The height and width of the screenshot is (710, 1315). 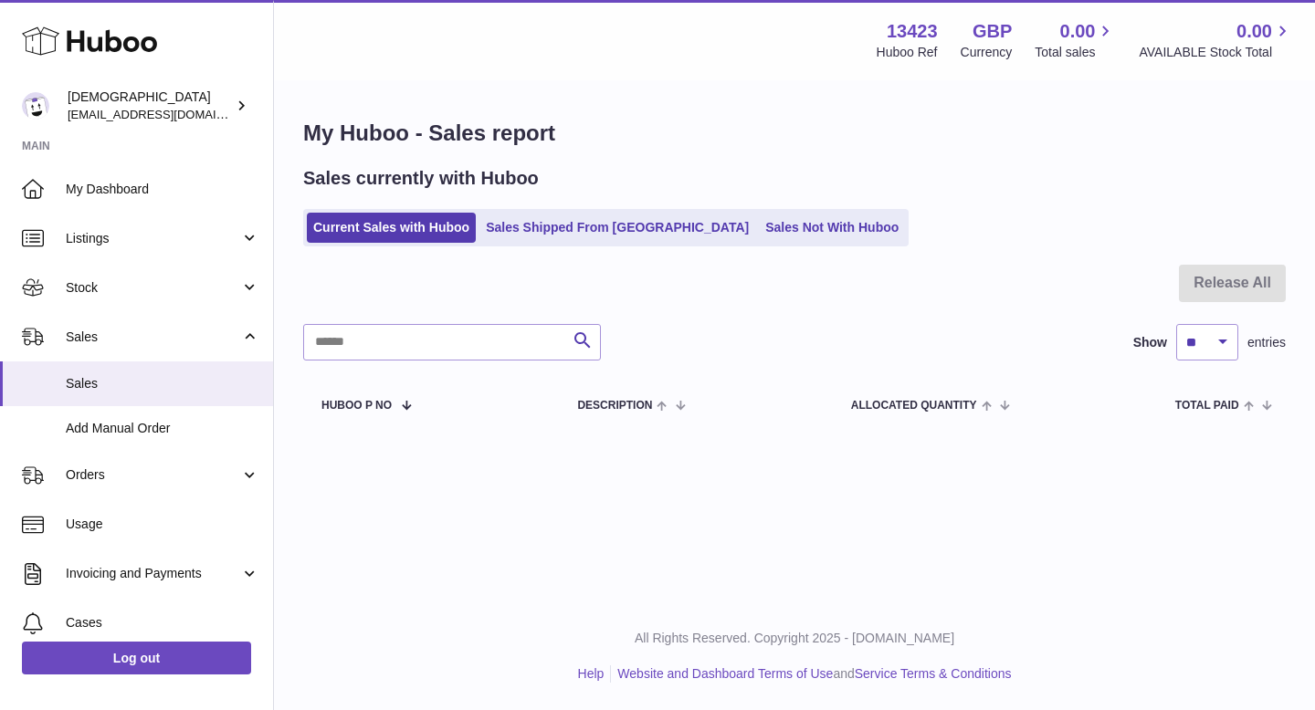 What do you see at coordinates (1207, 405) in the screenshot?
I see `span: Total paid` at bounding box center [1207, 405].